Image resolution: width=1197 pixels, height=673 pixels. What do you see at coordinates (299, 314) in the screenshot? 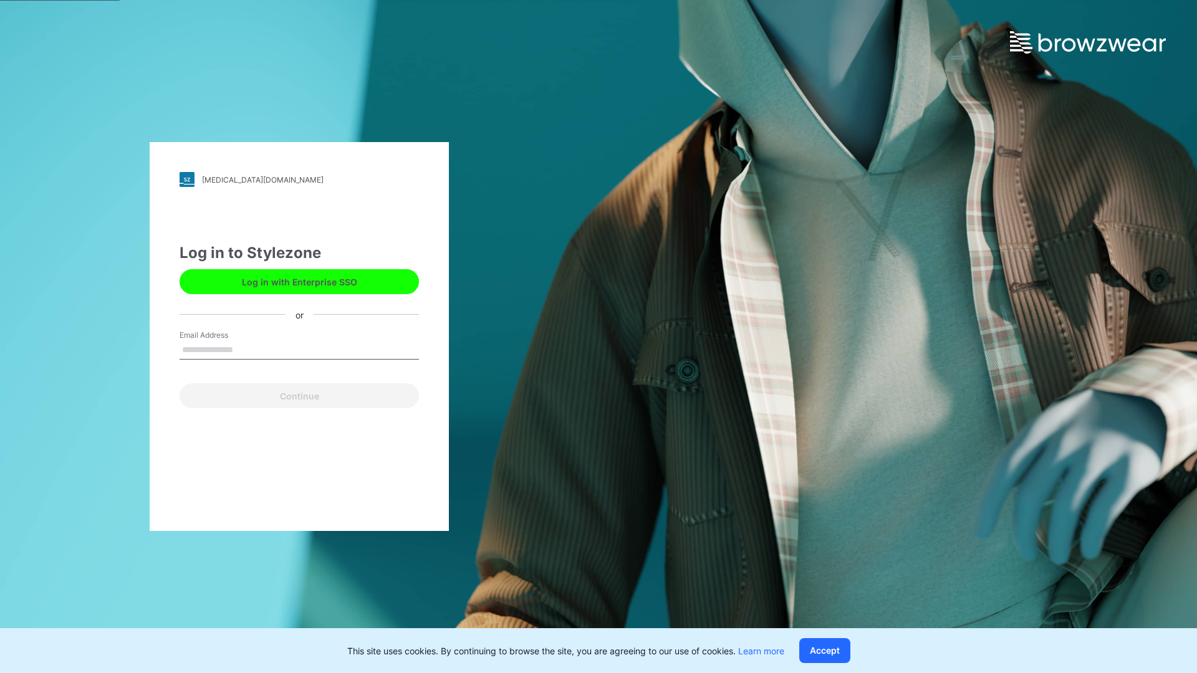
I see `div: or` at bounding box center [299, 314].